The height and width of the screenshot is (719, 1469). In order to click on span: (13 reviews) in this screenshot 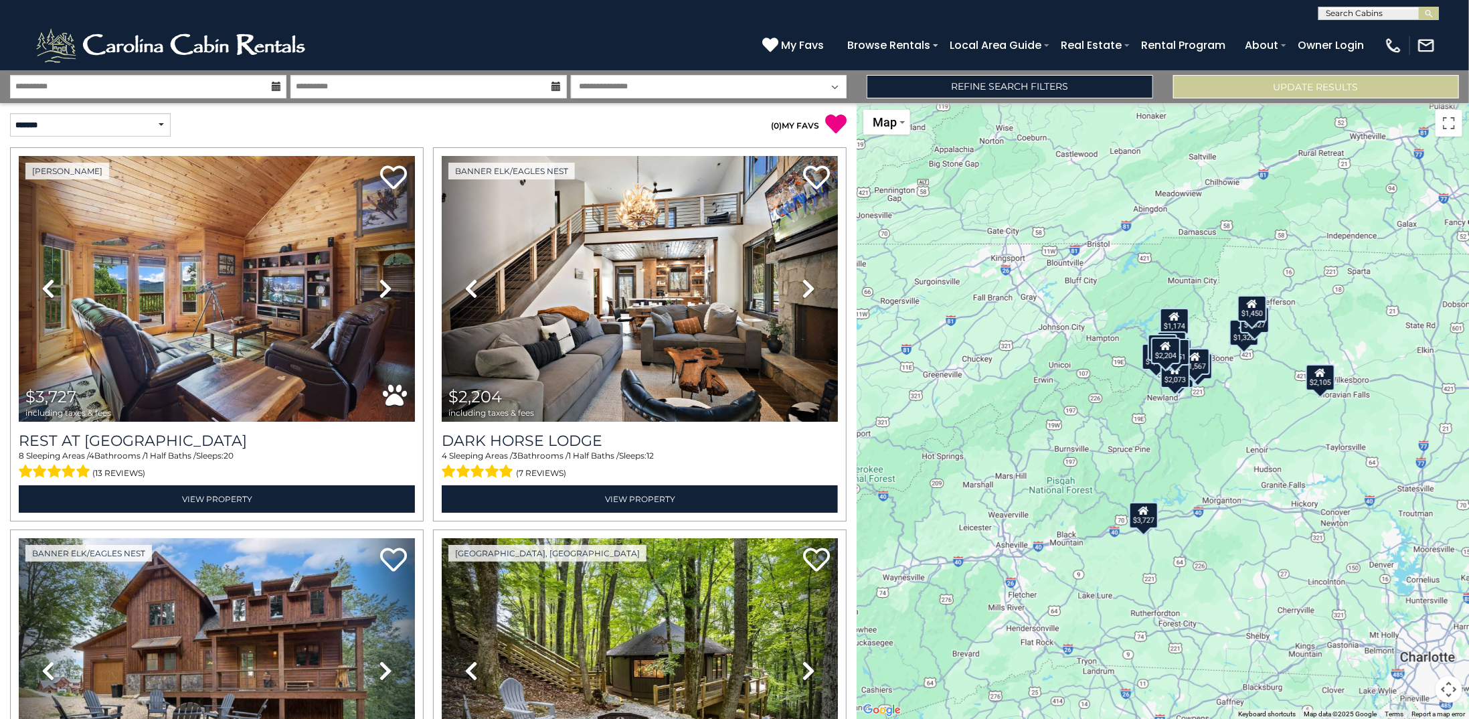, I will do `click(119, 473)`.